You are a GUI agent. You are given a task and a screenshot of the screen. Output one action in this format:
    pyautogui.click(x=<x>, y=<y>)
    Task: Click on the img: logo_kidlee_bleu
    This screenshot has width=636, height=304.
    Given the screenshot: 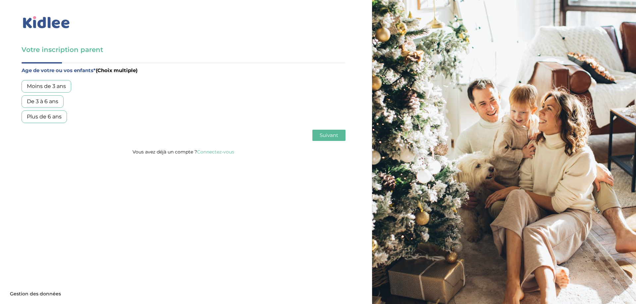 What is the action you would take?
    pyautogui.click(x=46, y=23)
    